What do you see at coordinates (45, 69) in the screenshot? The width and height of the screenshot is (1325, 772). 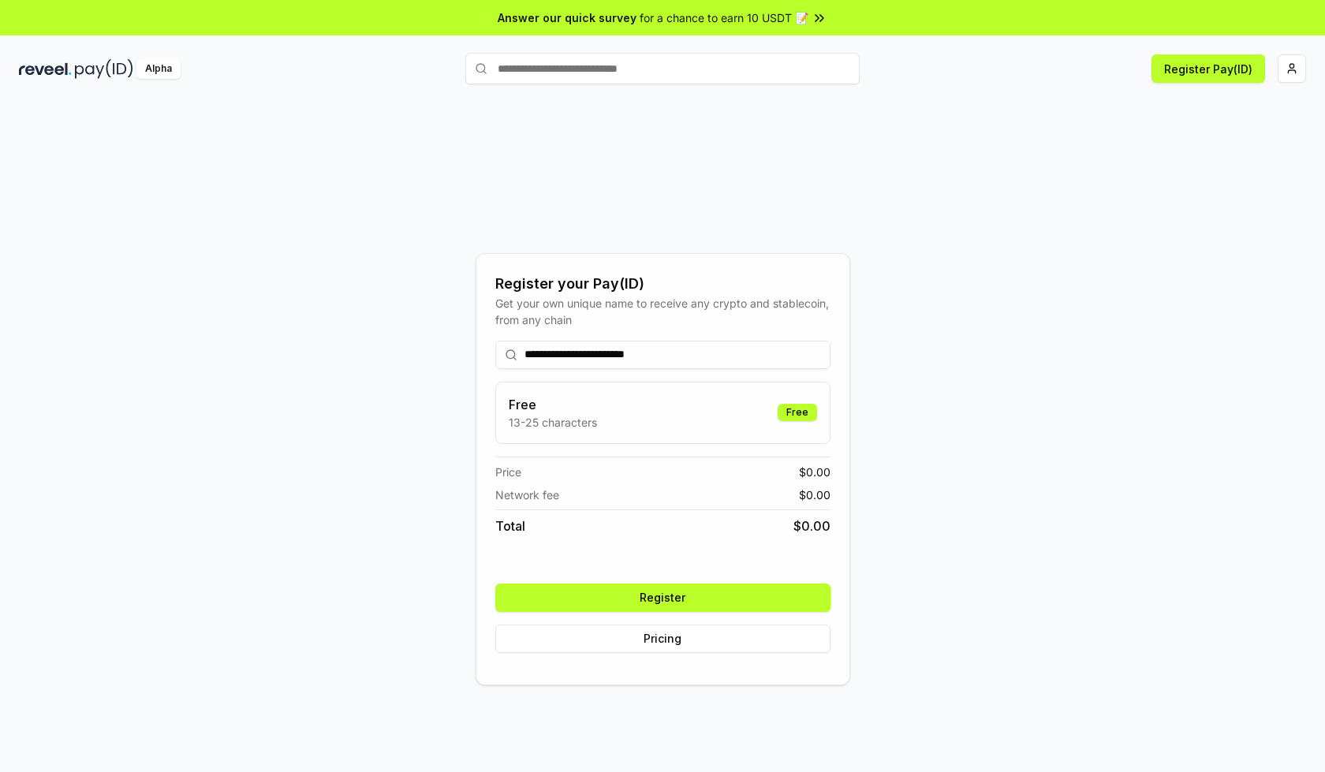 I see `img: reveel_dark` at bounding box center [45, 69].